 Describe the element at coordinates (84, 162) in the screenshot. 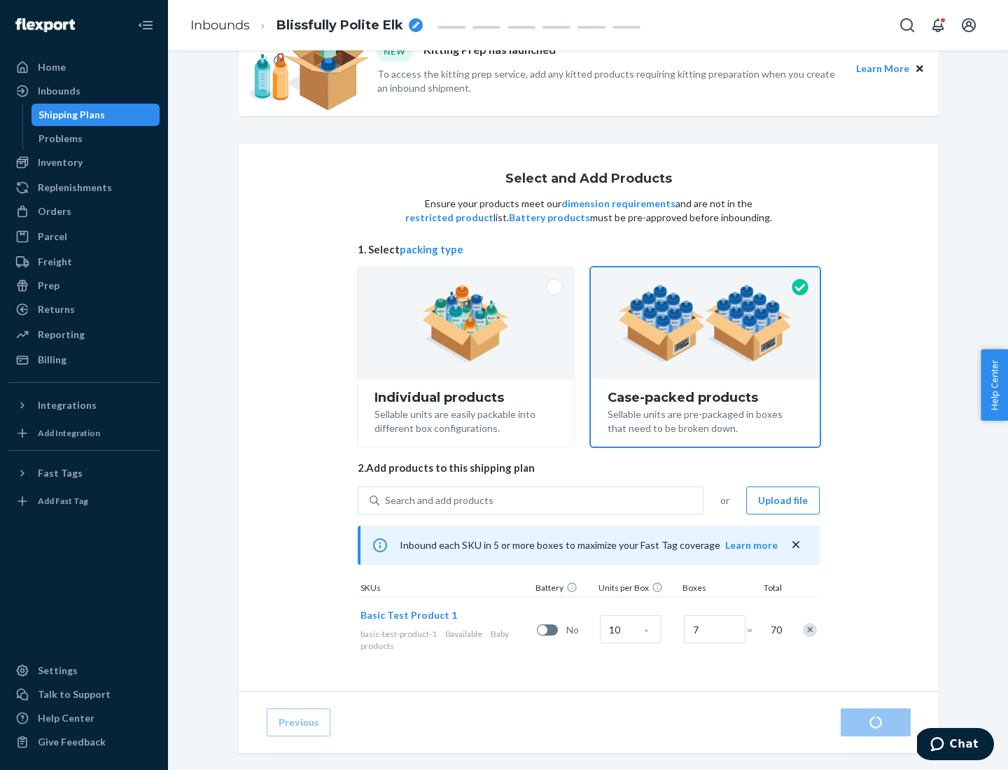

I see `a: Inventory` at that location.